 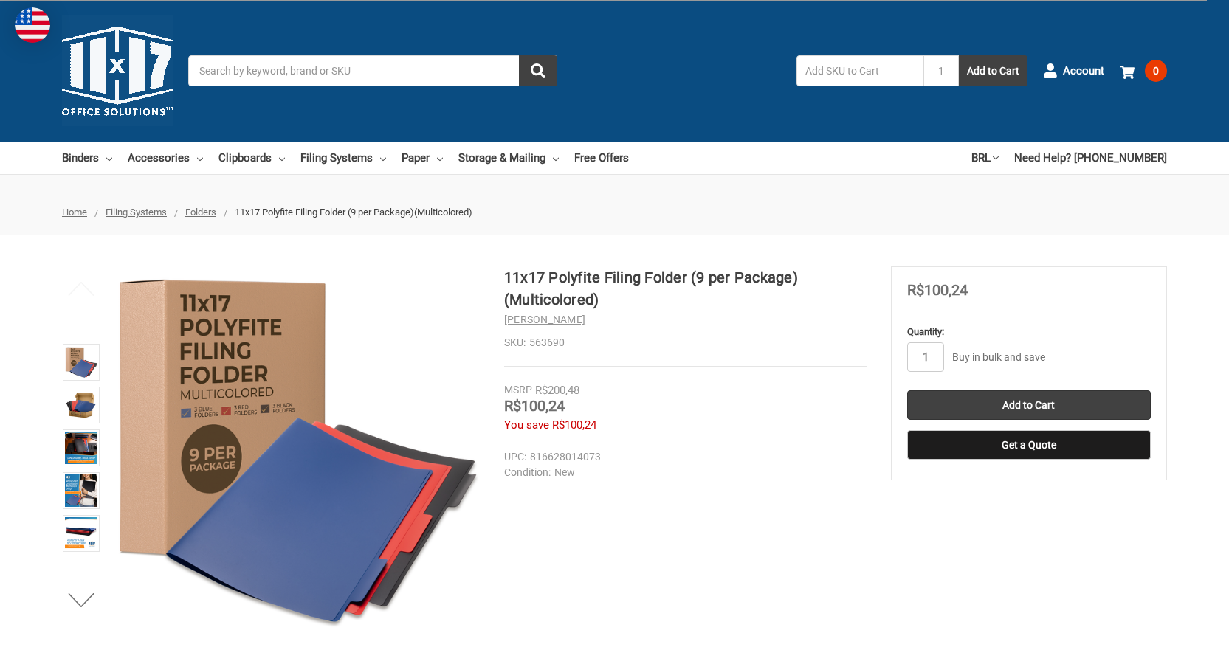 I want to click on label: Quantity:, so click(x=1029, y=332).